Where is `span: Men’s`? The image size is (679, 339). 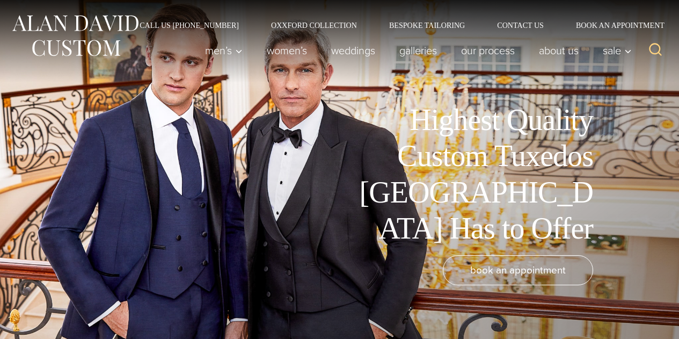
span: Men’s is located at coordinates (224, 50).